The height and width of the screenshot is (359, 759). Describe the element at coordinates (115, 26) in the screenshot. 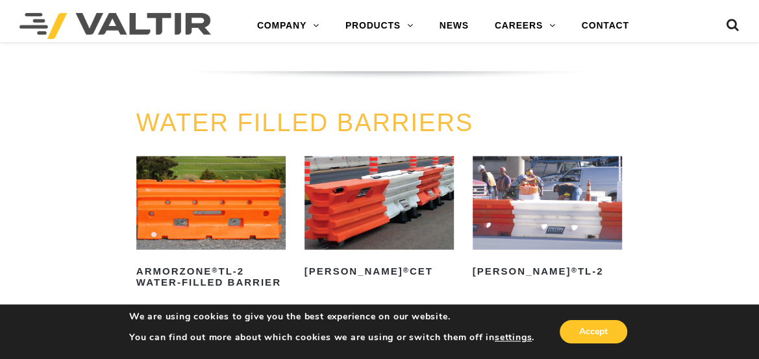

I see `img: Valtir` at that location.